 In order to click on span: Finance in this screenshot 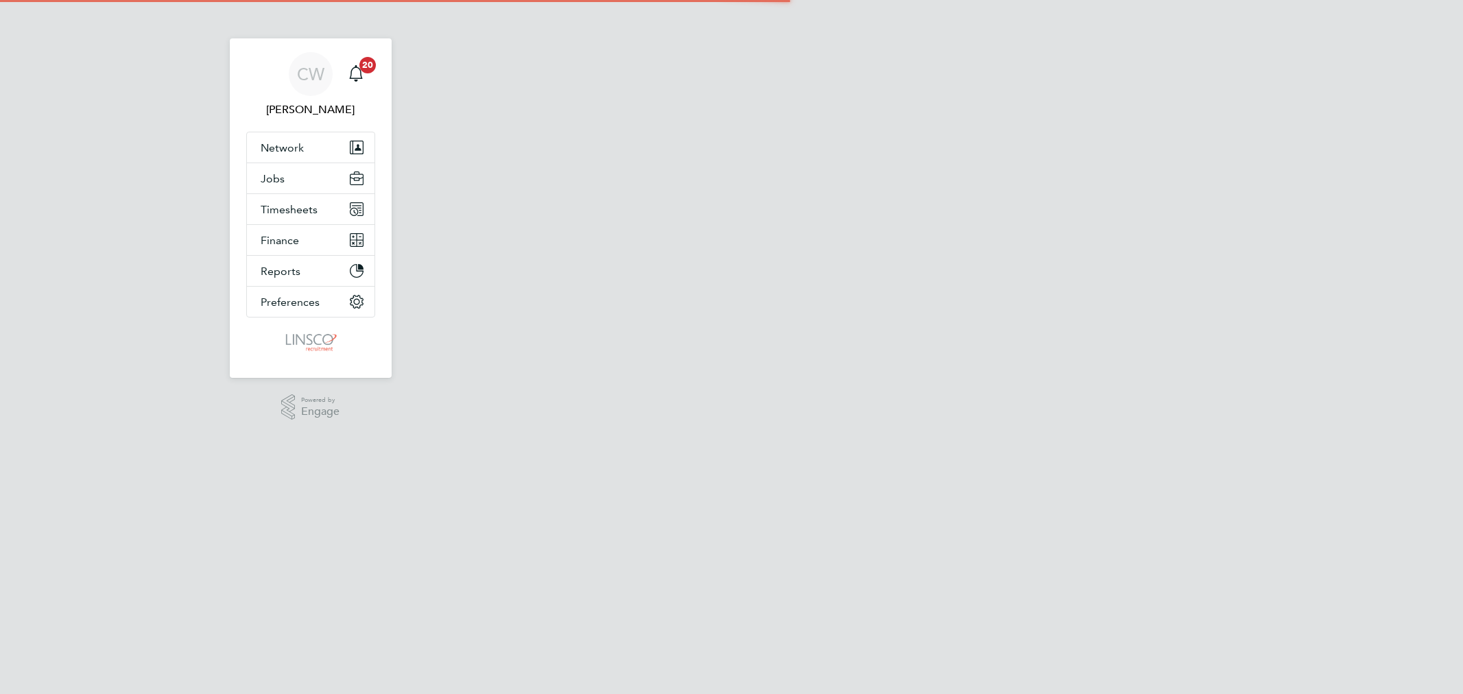, I will do `click(280, 240)`.